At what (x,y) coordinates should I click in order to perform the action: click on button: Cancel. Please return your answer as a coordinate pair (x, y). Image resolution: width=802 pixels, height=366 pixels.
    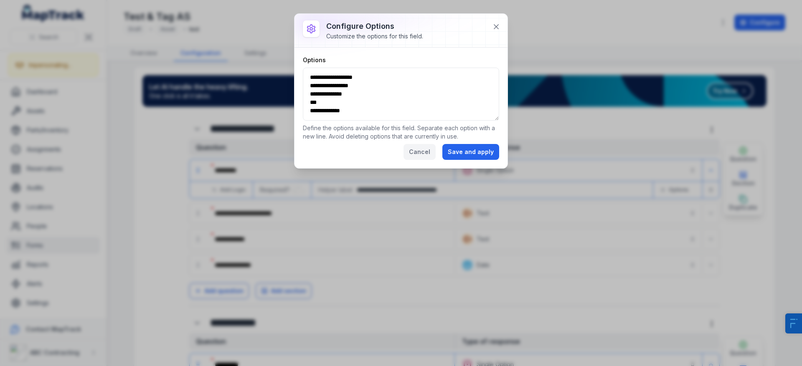
    Looking at the image, I should click on (420, 152).